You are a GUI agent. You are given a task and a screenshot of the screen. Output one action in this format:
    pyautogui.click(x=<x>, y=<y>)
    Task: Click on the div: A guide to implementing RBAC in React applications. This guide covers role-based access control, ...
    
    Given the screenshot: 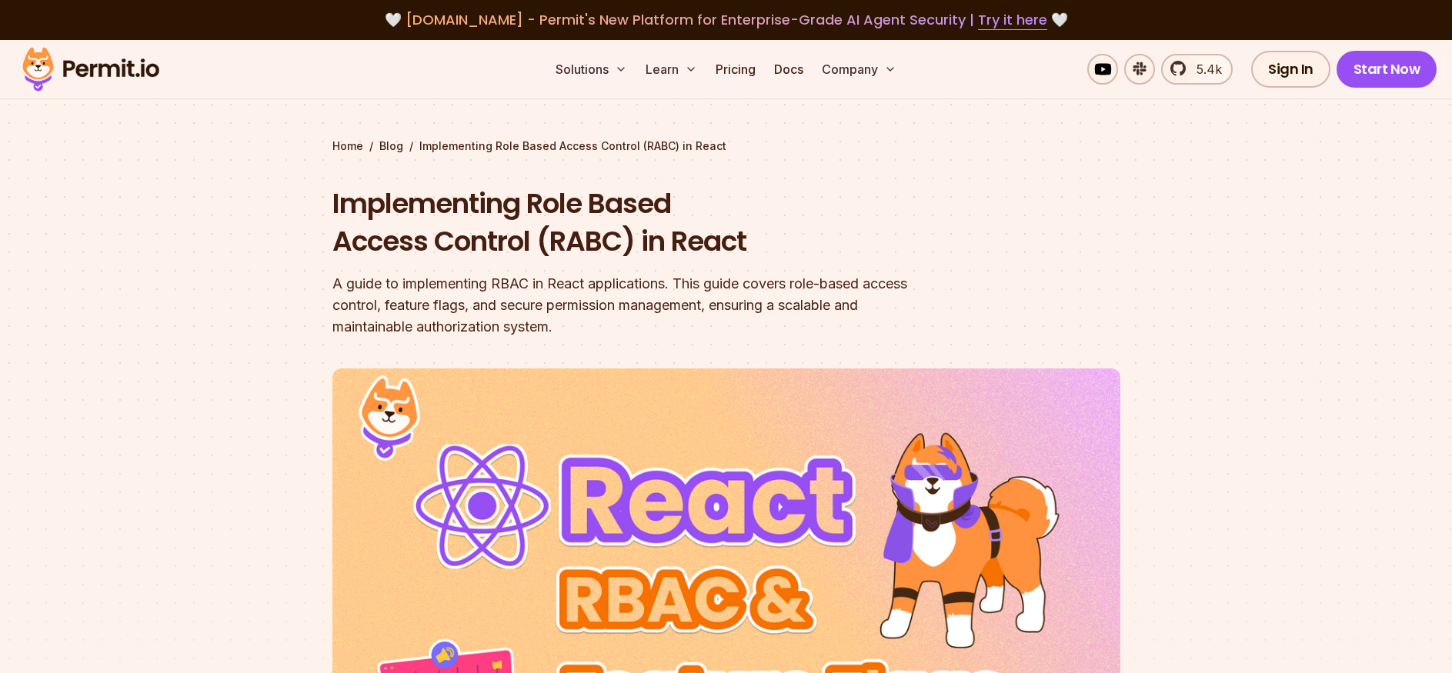 What is the action you would take?
    pyautogui.click(x=628, y=306)
    